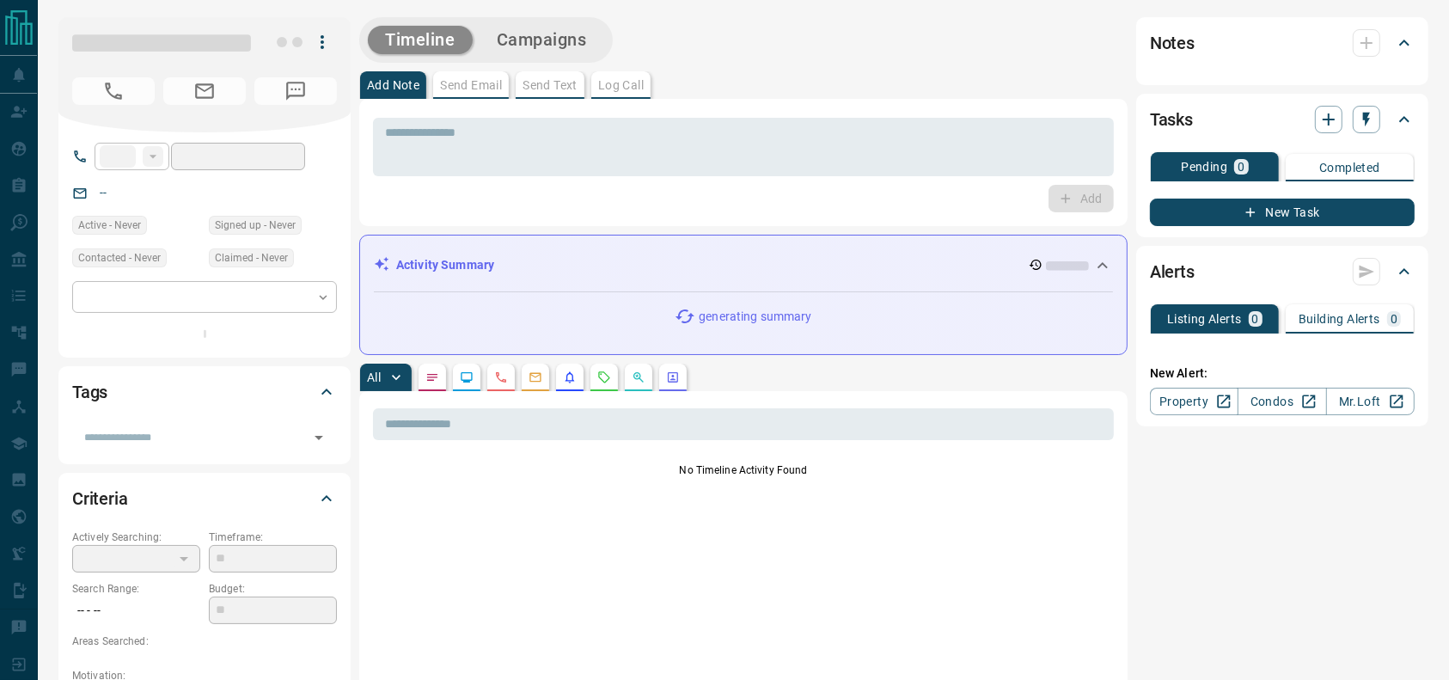  Describe the element at coordinates (420, 40) in the screenshot. I see `button: Timeline` at that location.